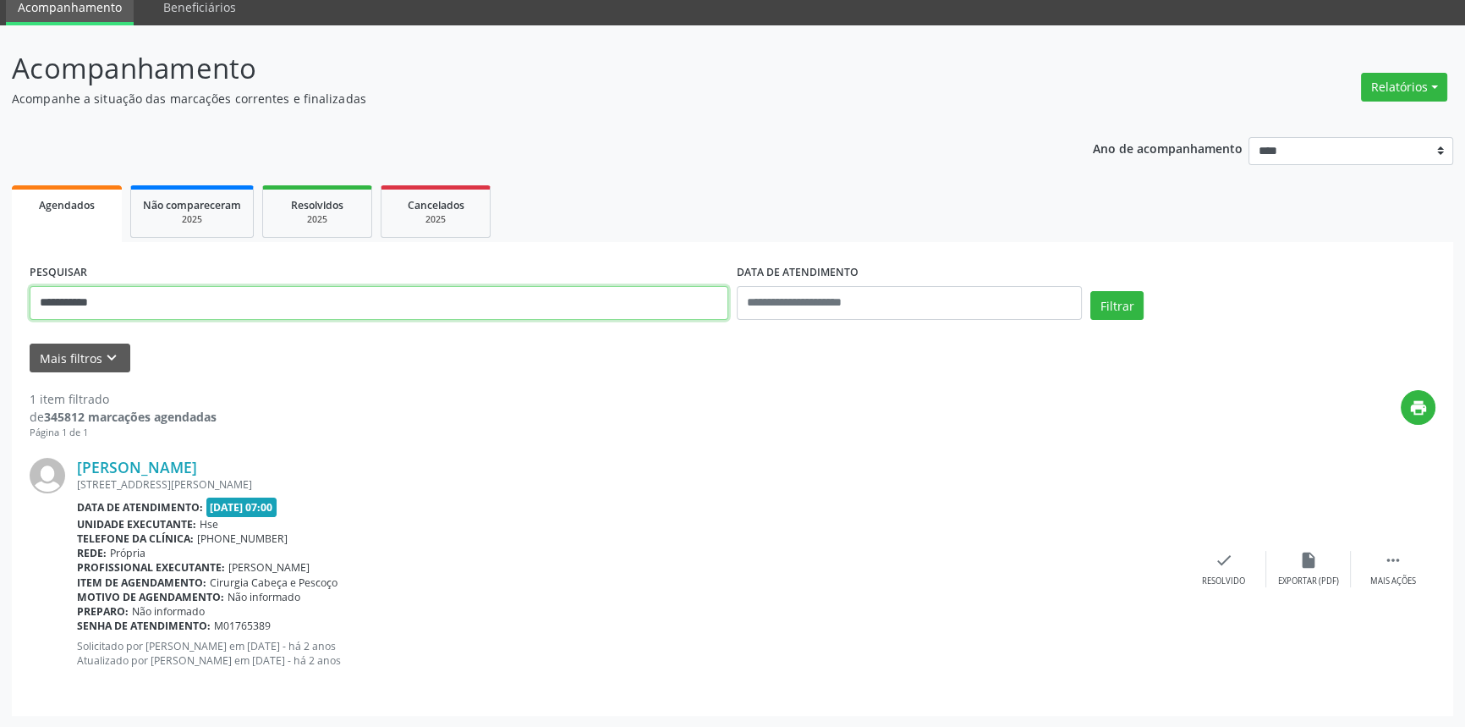 The image size is (1465, 727). Describe the element at coordinates (1309, 560) in the screenshot. I see `i: insert_drive_file` at that location.